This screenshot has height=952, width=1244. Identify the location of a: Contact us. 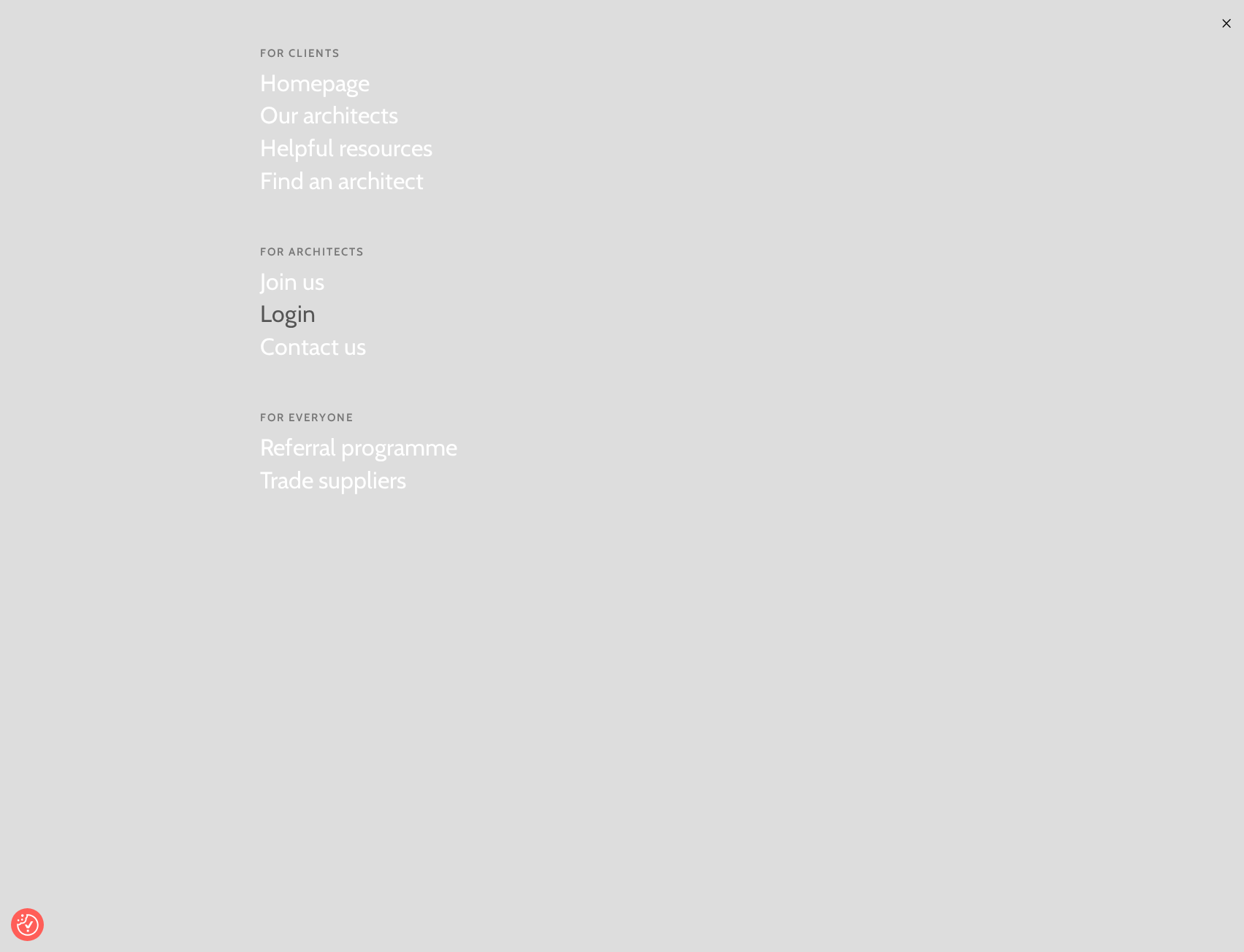
(313, 347).